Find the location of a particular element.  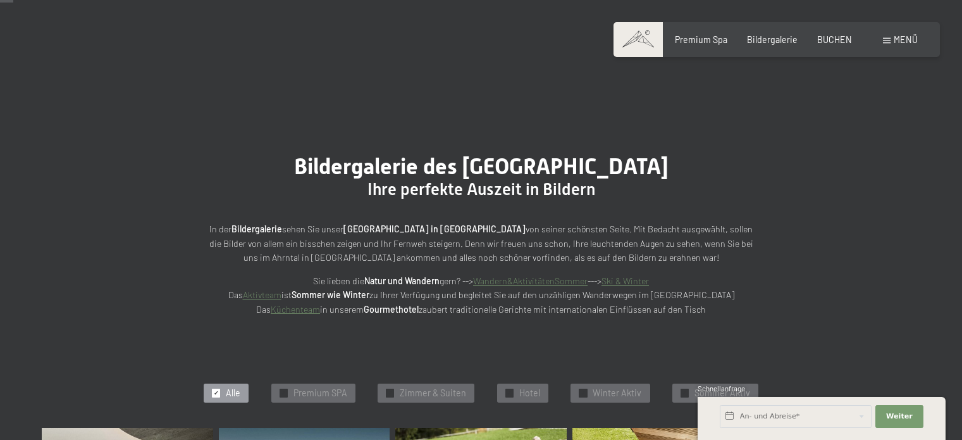

a: Ski & Winter is located at coordinates (625, 280).